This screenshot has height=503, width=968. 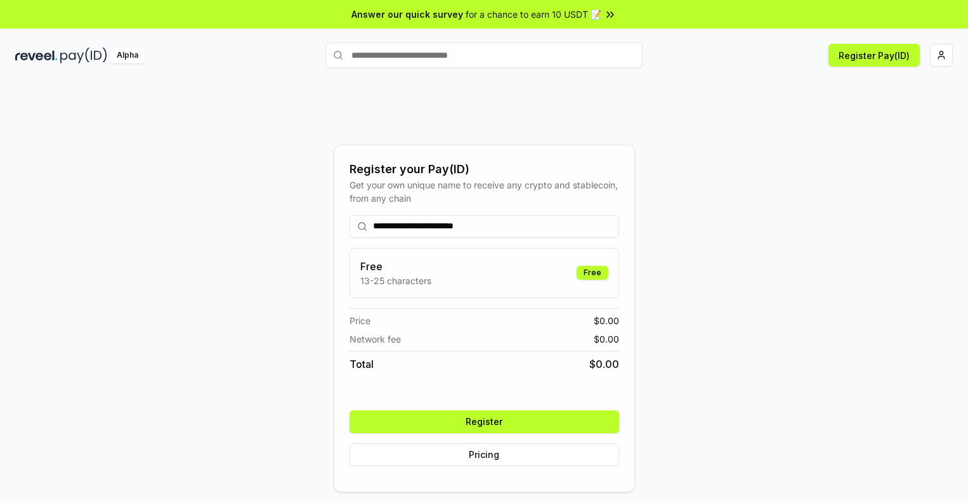 I want to click on span: for a chance to earn 10 USDT 📝, so click(x=533, y=14).